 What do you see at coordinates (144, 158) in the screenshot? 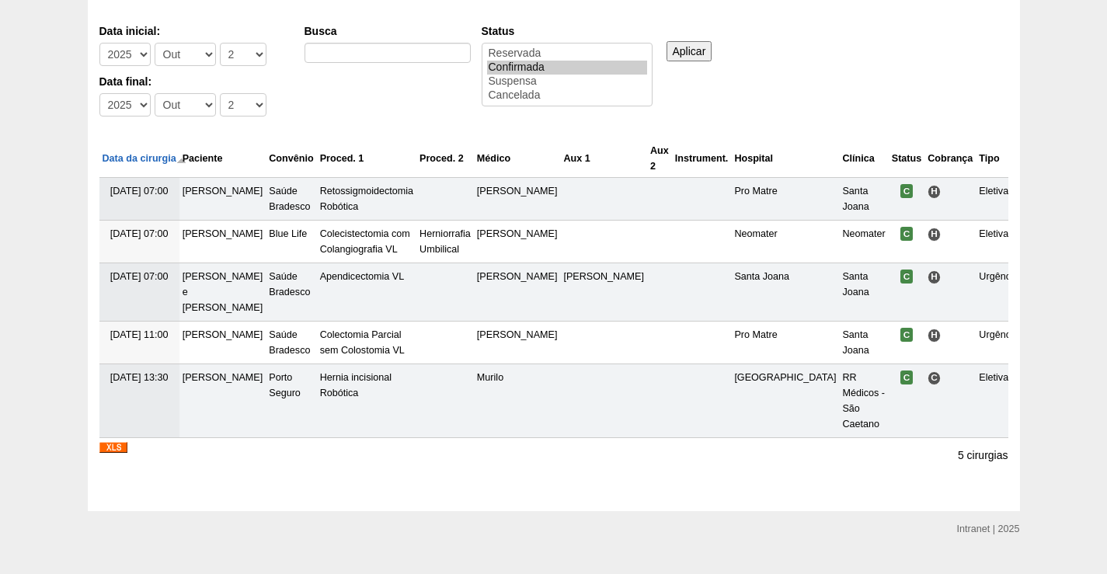
I see `a: Data da cirurgia` at bounding box center [144, 158].